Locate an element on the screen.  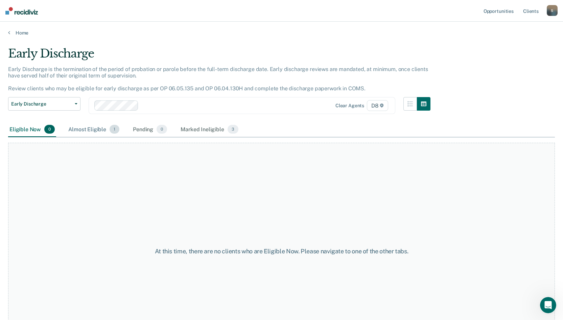
span: D8 is located at coordinates (377, 105).